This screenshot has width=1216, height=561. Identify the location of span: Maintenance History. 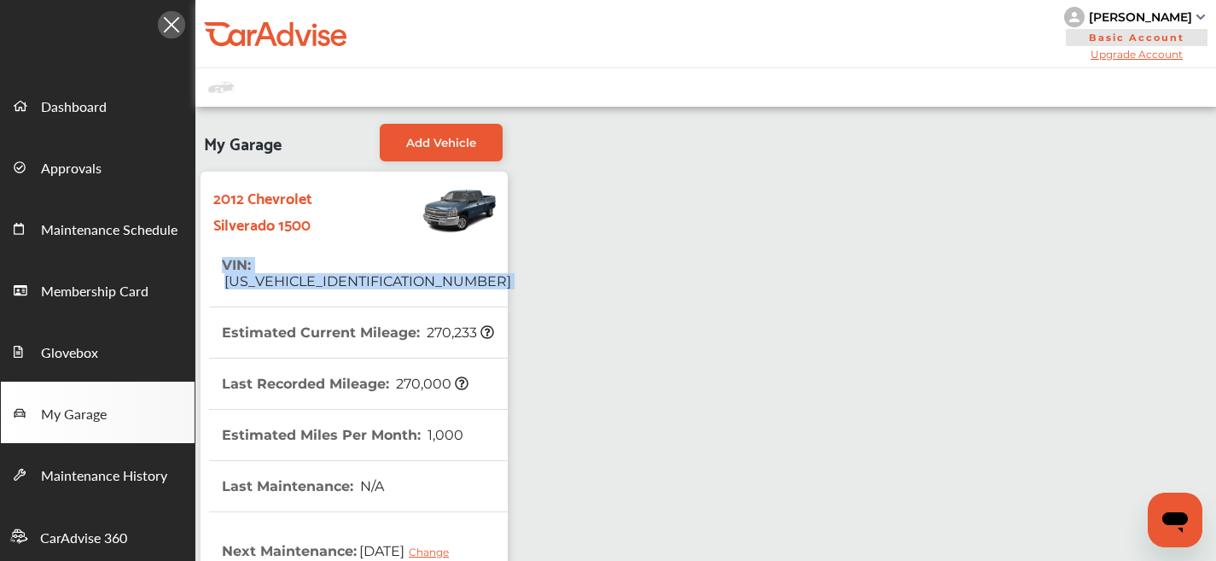
(104, 476).